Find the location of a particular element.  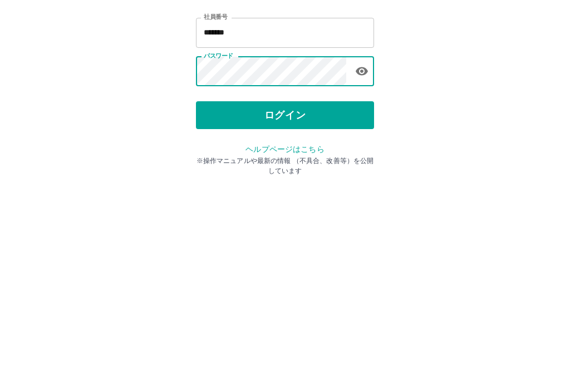

a: ヘルプページはこちら is located at coordinates (285, 241).